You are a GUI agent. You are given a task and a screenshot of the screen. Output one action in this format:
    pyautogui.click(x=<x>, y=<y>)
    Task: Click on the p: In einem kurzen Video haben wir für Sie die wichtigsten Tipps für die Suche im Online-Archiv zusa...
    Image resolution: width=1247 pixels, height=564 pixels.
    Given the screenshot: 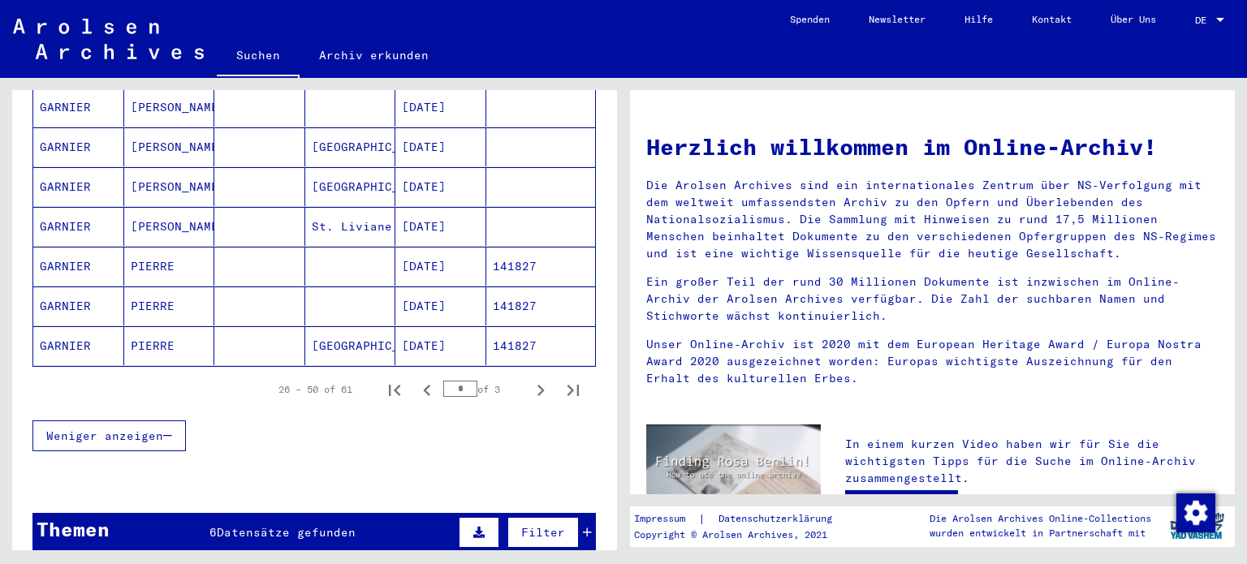 What is the action you would take?
    pyautogui.click(x=1032, y=461)
    